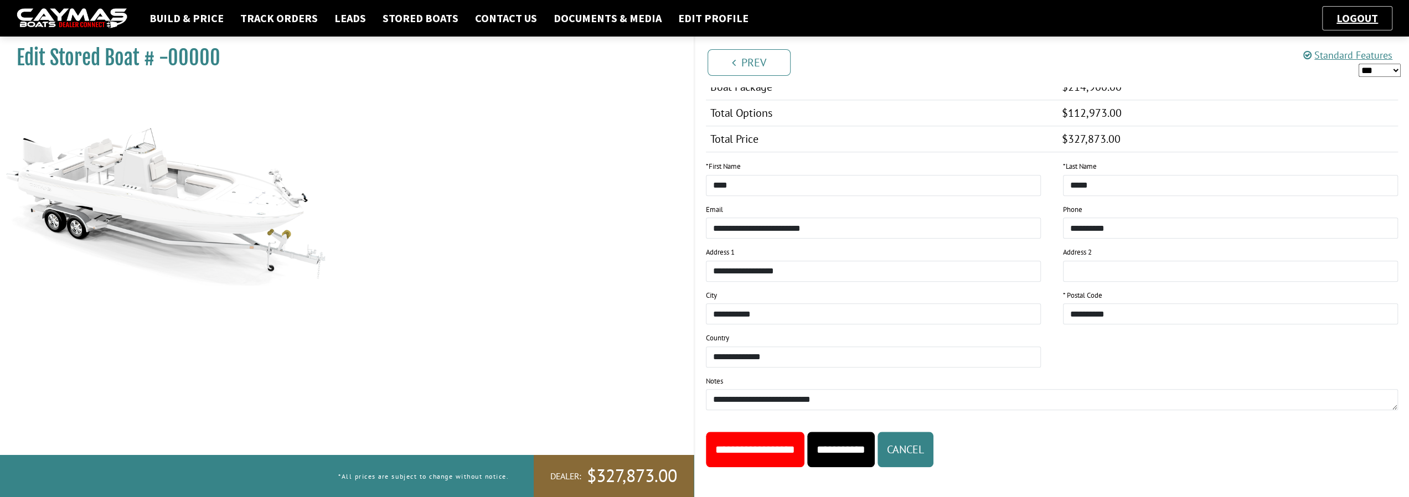 The height and width of the screenshot is (497, 1409). What do you see at coordinates (607, 18) in the screenshot?
I see `a: Documents & Media` at bounding box center [607, 18].